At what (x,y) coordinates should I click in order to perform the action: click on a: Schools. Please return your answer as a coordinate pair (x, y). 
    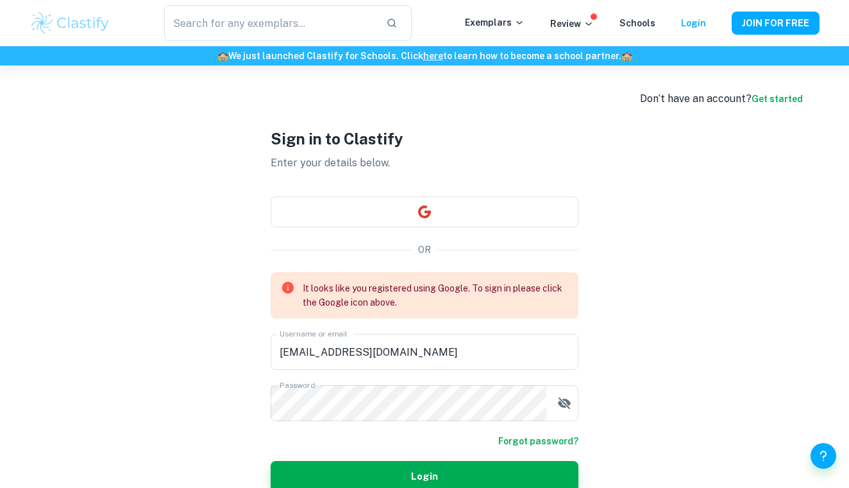
    Looking at the image, I should click on (638, 23).